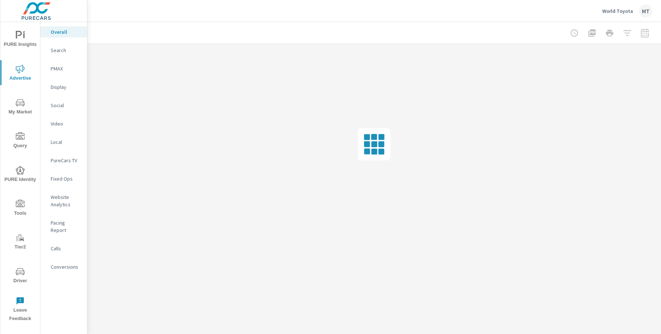 Image resolution: width=661 pixels, height=334 pixels. What do you see at coordinates (20, 107) in the screenshot?
I see `span: My Market` at bounding box center [20, 107].